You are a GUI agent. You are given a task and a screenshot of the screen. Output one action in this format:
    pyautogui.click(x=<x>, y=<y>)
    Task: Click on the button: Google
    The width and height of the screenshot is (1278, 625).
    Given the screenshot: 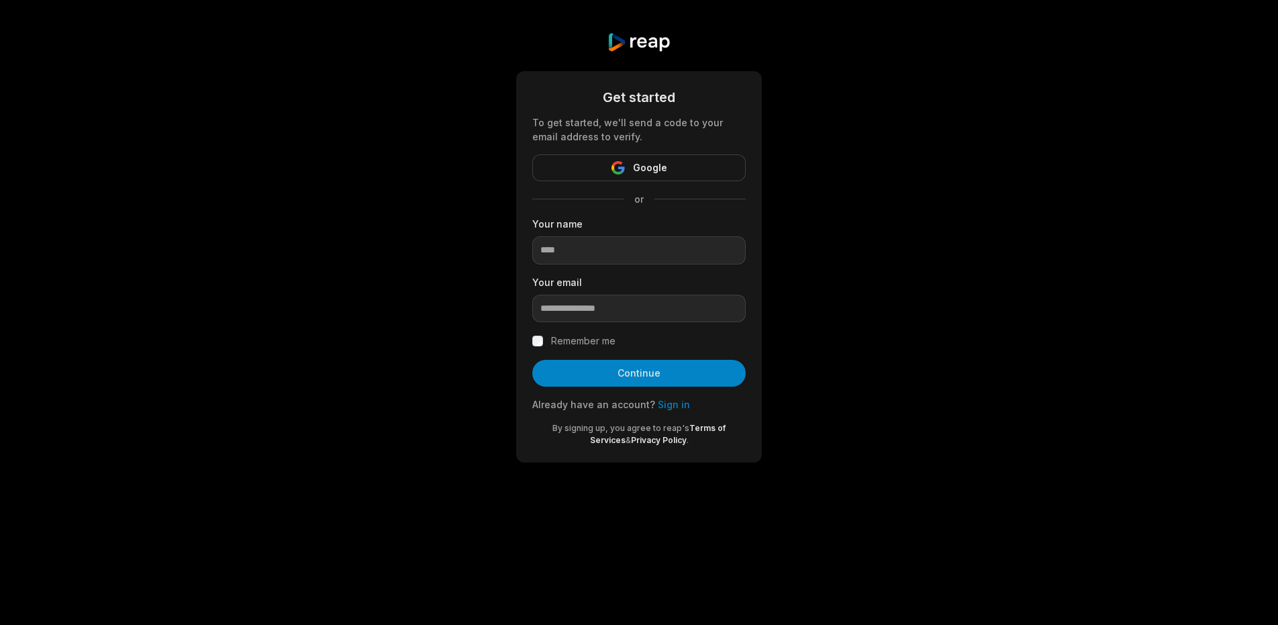 What is the action you would take?
    pyautogui.click(x=639, y=168)
    